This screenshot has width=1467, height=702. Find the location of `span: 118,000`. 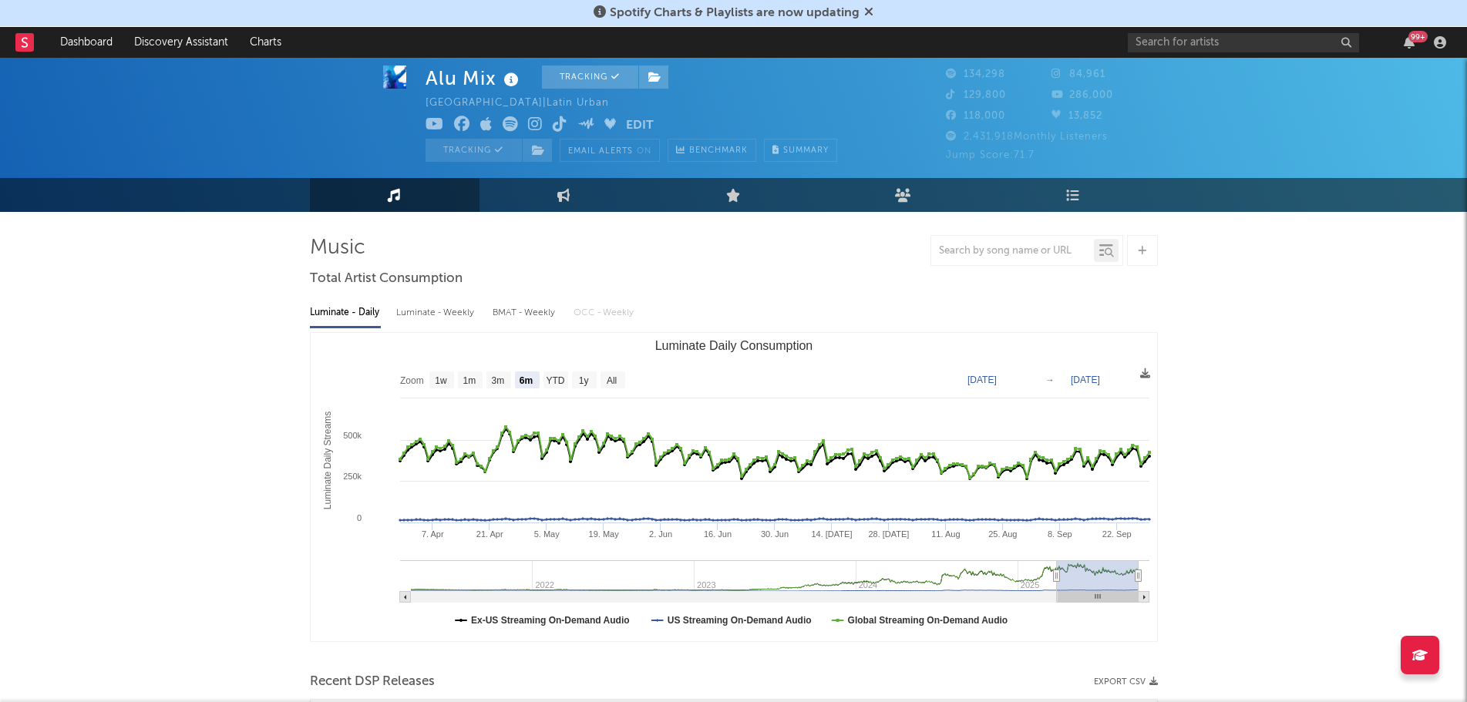

span: 118,000 is located at coordinates (975, 116).